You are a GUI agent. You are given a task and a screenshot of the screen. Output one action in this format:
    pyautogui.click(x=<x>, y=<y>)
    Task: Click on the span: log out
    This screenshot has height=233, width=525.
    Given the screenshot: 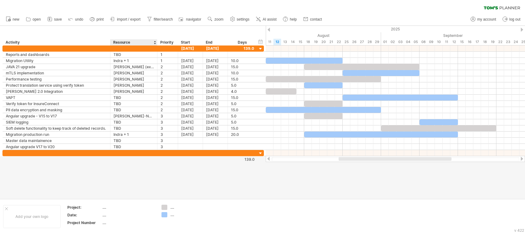 What is the action you would take?
    pyautogui.click(x=514, y=19)
    